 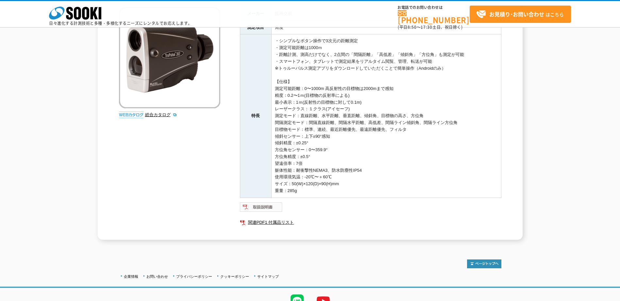 What do you see at coordinates (157, 276) in the screenshot?
I see `a: お問い合わせ` at bounding box center [157, 276].